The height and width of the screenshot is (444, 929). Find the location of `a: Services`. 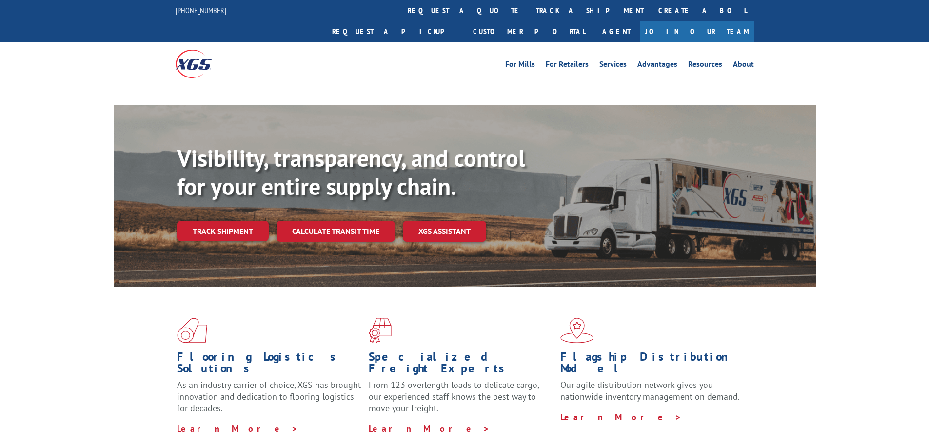

a: Services is located at coordinates (613, 66).